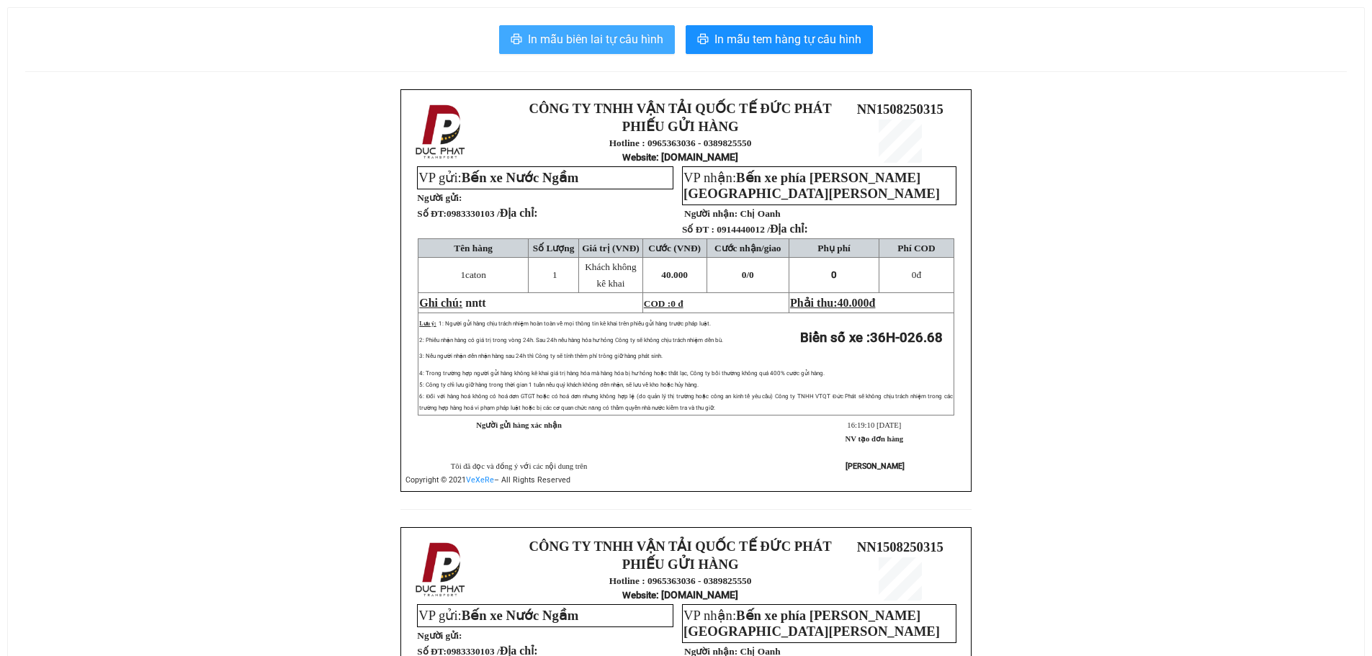  What do you see at coordinates (575, 323) in the screenshot?
I see `span: 1: Người gửi hàng chịu trách nhiệm hoàn toàn về mọi thông tin kê khai trên phiếu gửi hàng trước p...` at bounding box center [575, 323].